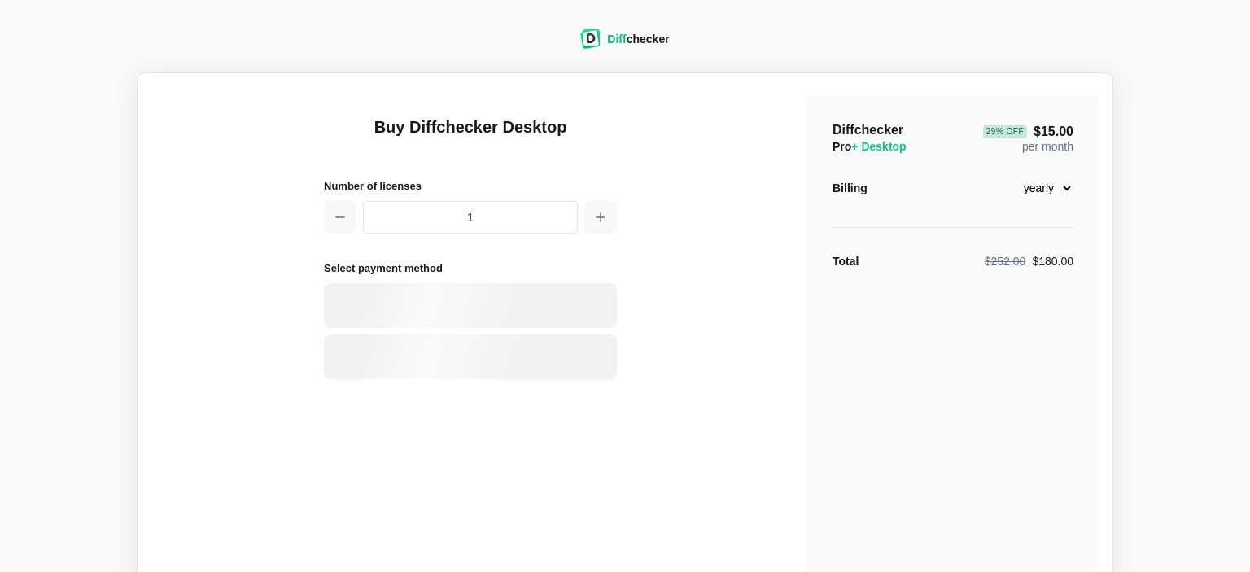 The image size is (1250, 572). What do you see at coordinates (638, 39) in the screenshot?
I see `div: checker` at bounding box center [638, 39].